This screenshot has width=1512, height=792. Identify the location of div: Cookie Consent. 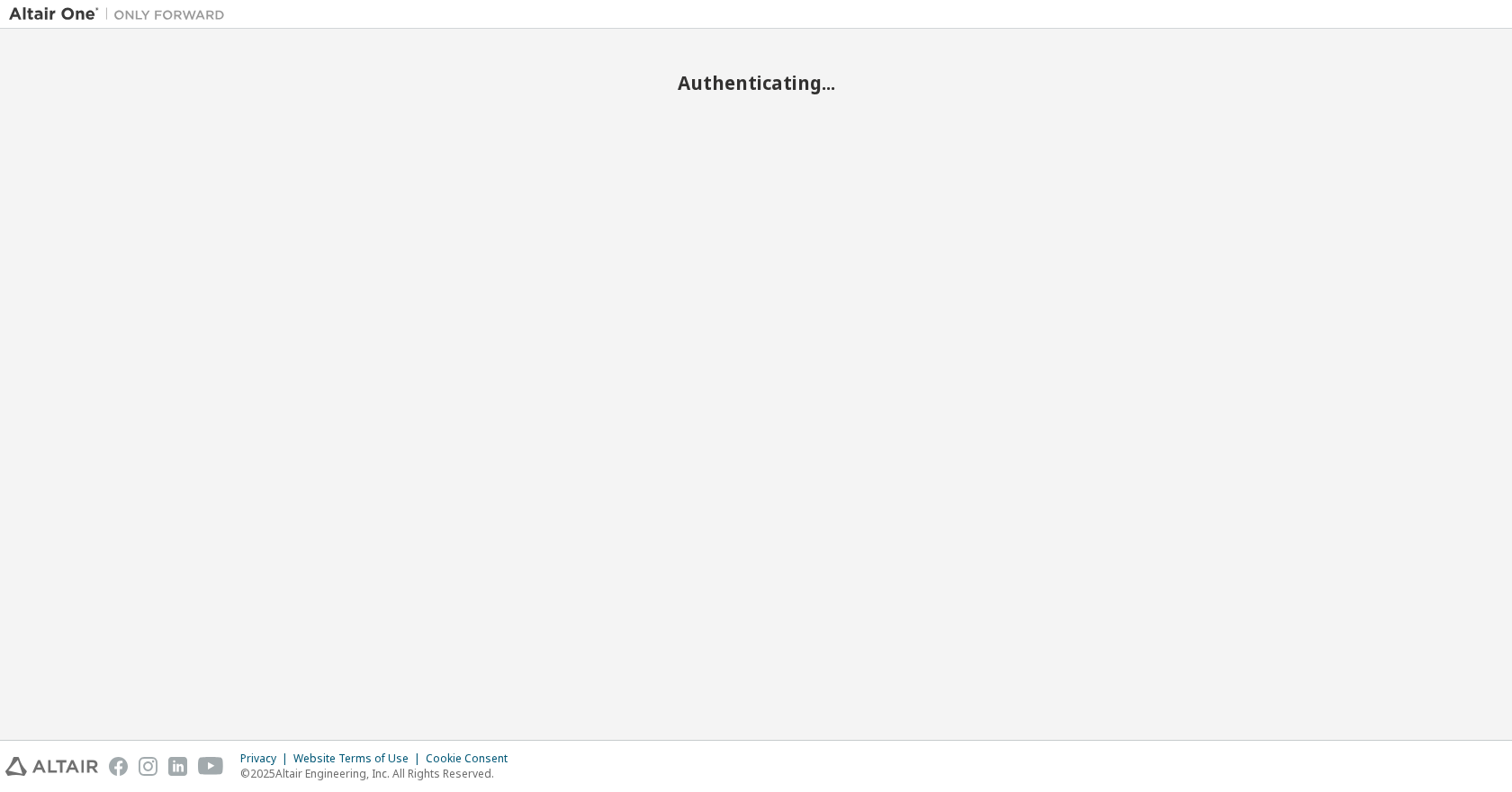
(472, 760).